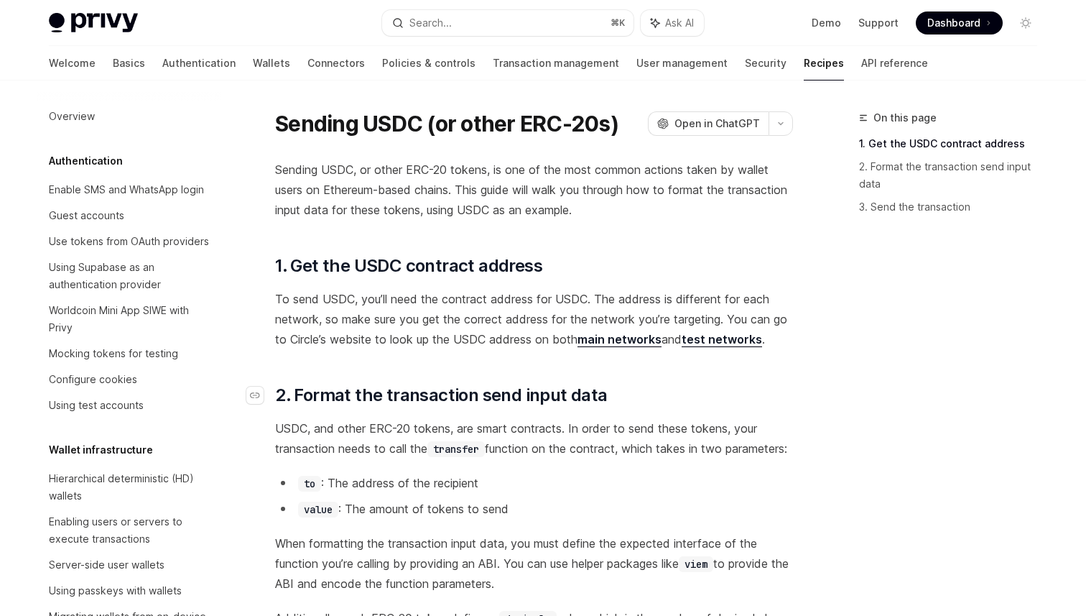 The height and width of the screenshot is (616, 1086). Describe the element at coordinates (129, 215) in the screenshot. I see `a: Guest accounts` at that location.